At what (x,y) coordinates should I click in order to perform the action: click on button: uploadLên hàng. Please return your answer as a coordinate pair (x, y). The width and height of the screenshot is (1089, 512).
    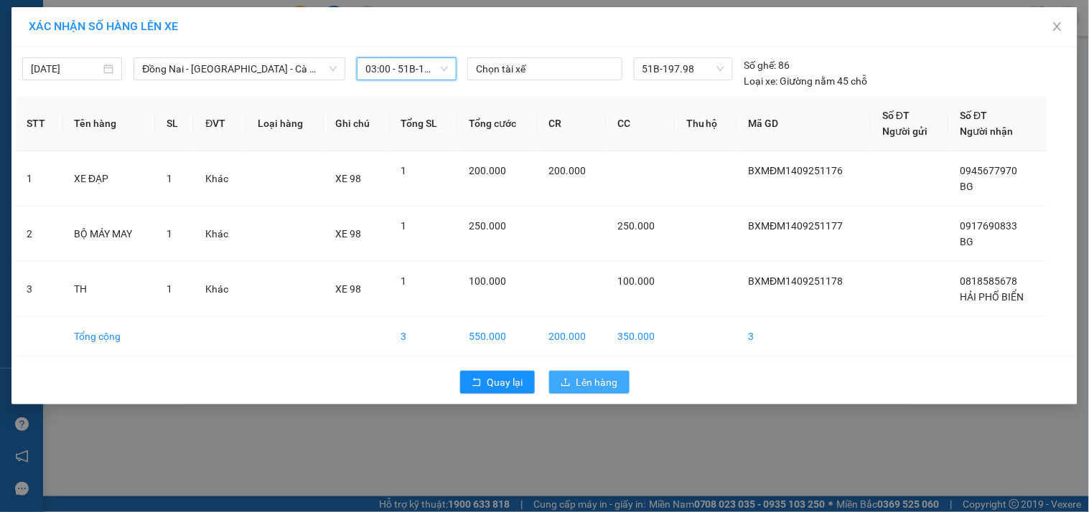
    Looking at the image, I should click on (589, 382).